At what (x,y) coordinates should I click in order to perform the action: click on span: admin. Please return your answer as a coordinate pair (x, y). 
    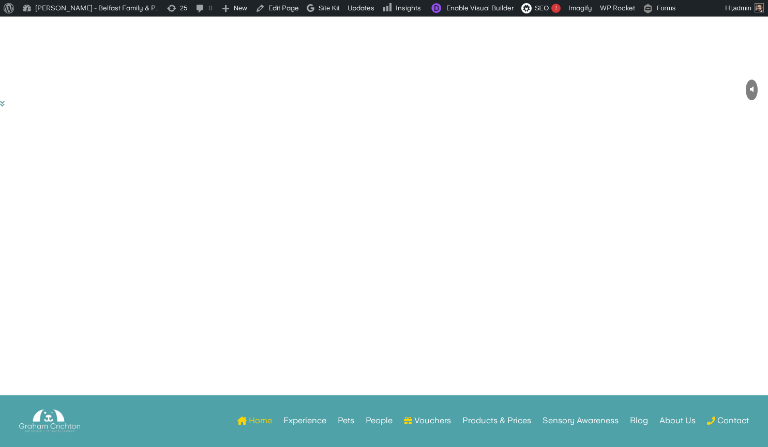
    Looking at the image, I should click on (742, 8).